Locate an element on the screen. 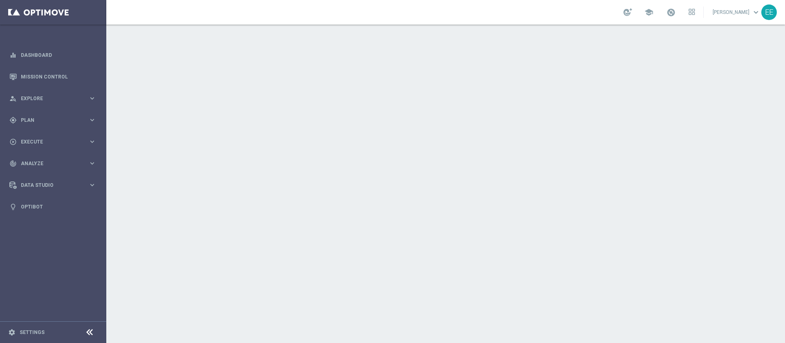 This screenshot has height=343, width=785. a: Dashboard is located at coordinates (58, 55).